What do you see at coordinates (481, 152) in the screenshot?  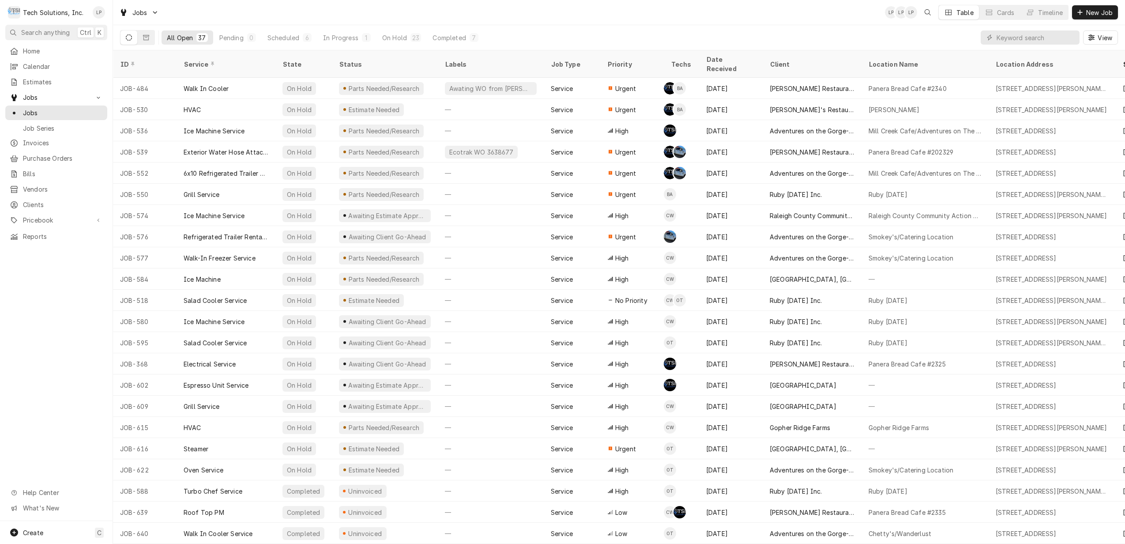 I see `div: Ecotrak WO 3638677` at bounding box center [481, 152].